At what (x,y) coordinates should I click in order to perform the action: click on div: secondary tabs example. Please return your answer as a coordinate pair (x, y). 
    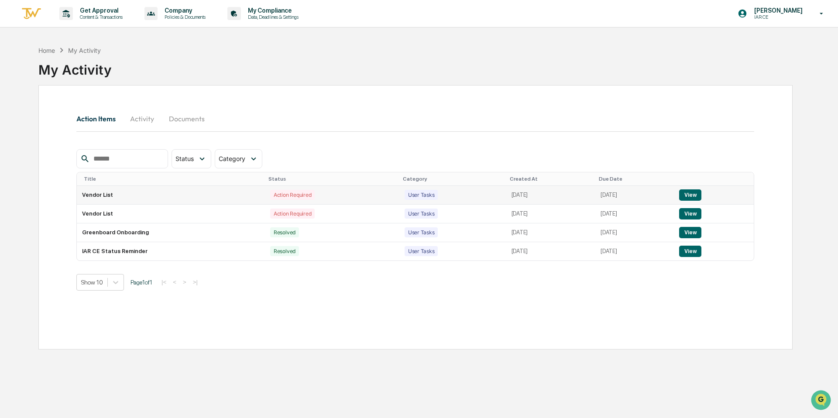
    Looking at the image, I should click on (415, 119).